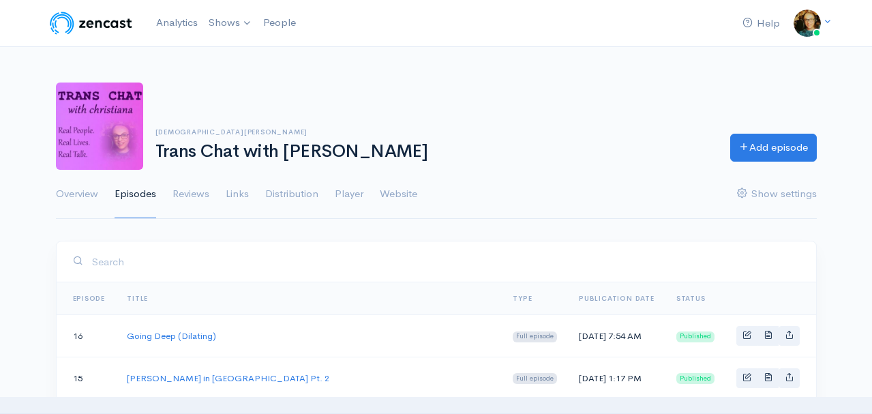 The width and height of the screenshot is (872, 414). I want to click on a: Episodes, so click(135, 194).